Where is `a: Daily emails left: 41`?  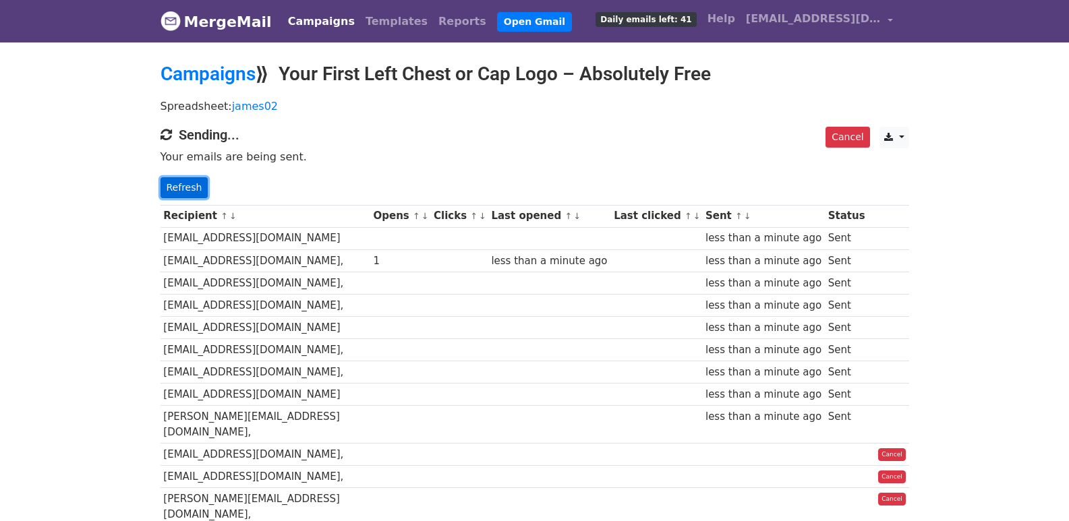
a: Daily emails left: 41 is located at coordinates (645, 19).